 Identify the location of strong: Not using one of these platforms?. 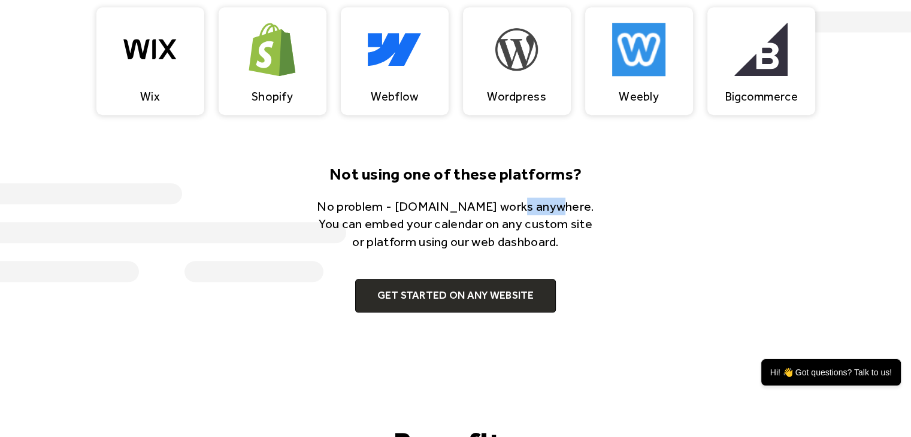
(455, 174).